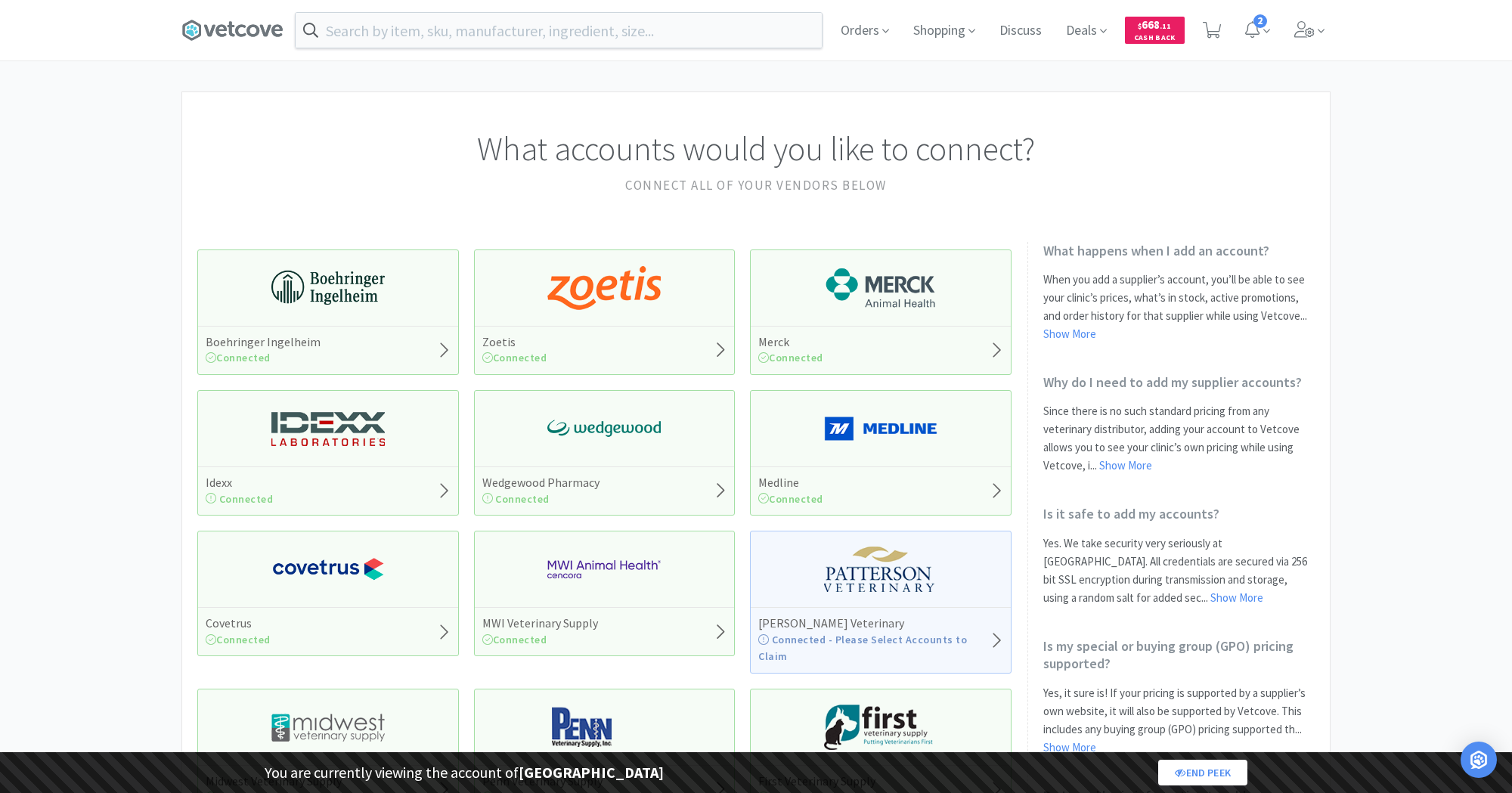 Image resolution: width=1512 pixels, height=793 pixels. I want to click on h5: Covetrus, so click(238, 623).